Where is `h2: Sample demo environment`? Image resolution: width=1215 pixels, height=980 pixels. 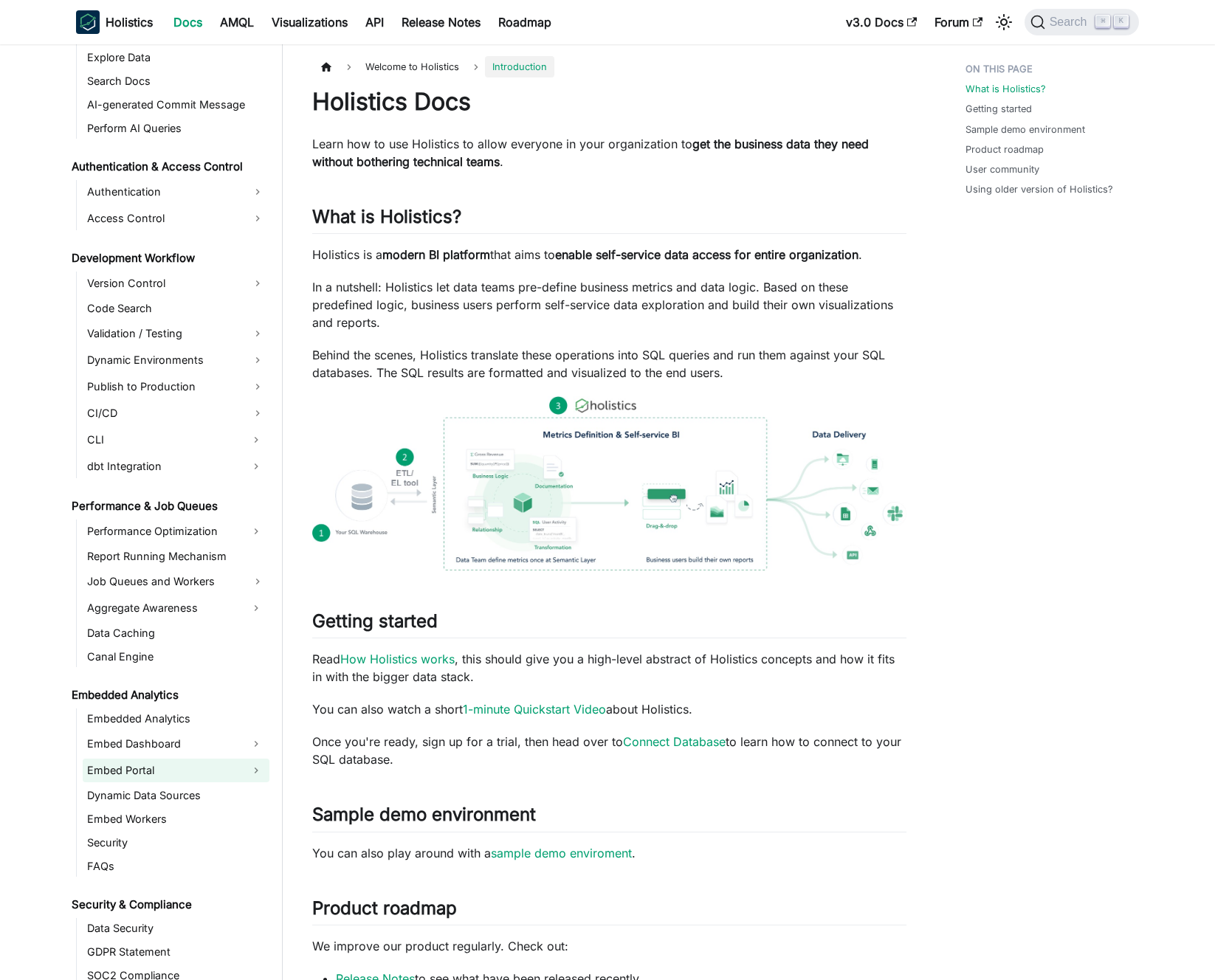
h2: Sample demo environment is located at coordinates (609, 818).